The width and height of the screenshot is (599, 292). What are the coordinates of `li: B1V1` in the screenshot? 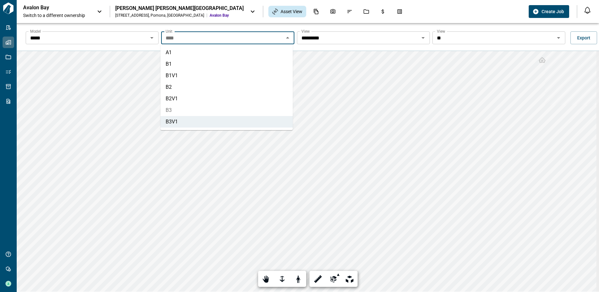 It's located at (227, 76).